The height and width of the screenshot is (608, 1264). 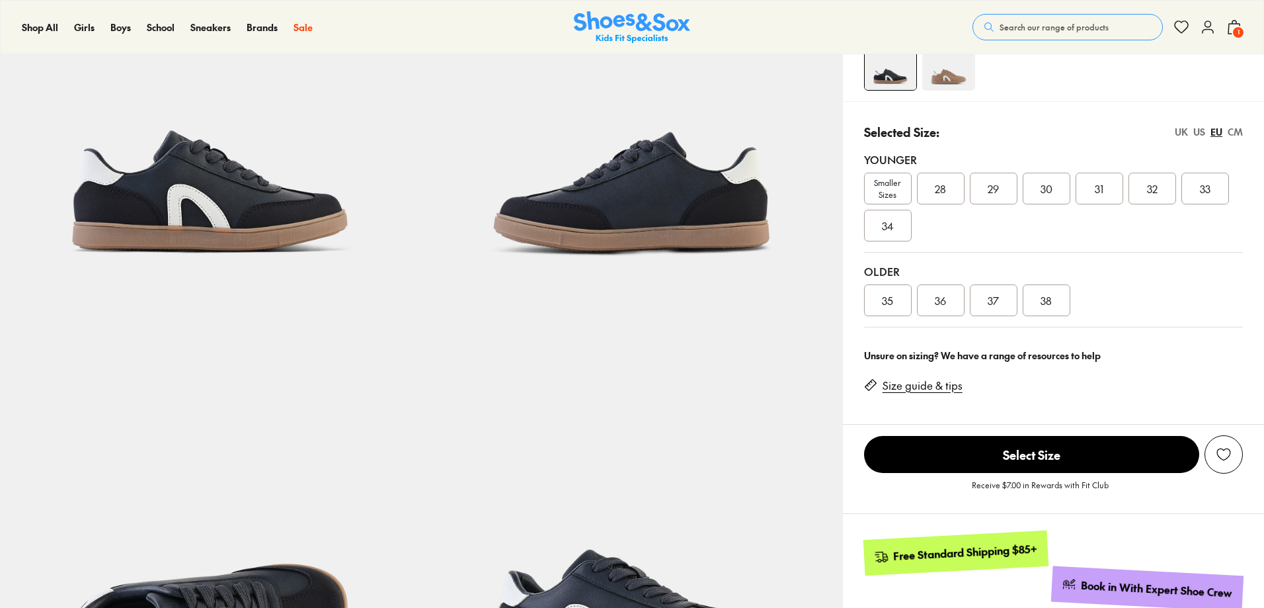 What do you see at coordinates (1068, 27) in the screenshot?
I see `button: Search our range of products` at bounding box center [1068, 27].